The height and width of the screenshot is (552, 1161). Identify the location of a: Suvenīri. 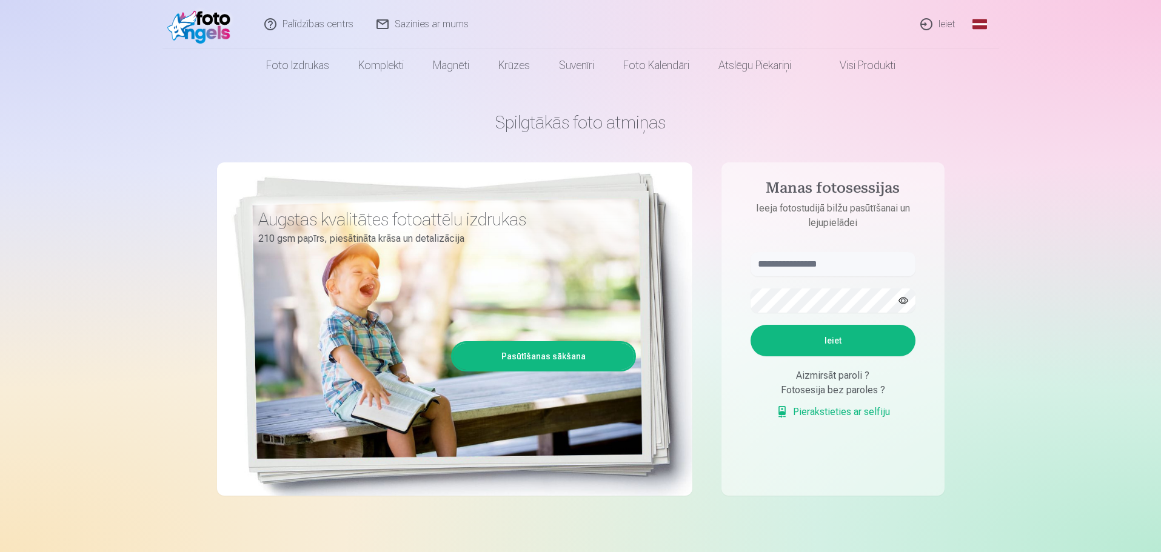
(576, 65).